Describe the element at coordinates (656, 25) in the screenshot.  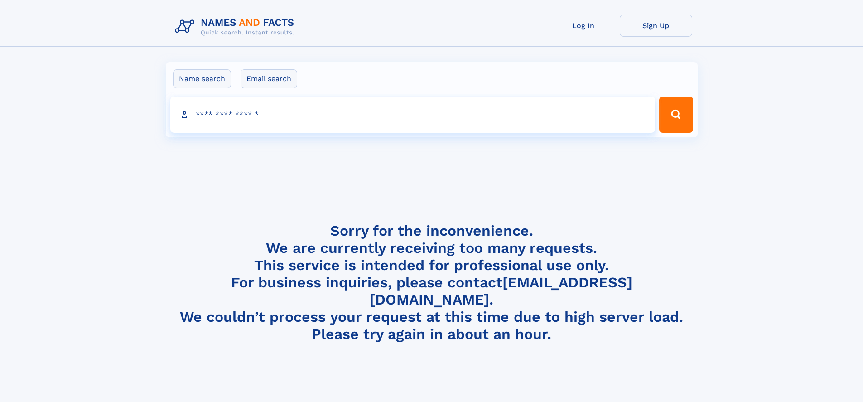
I see `a: Sign Up` at that location.